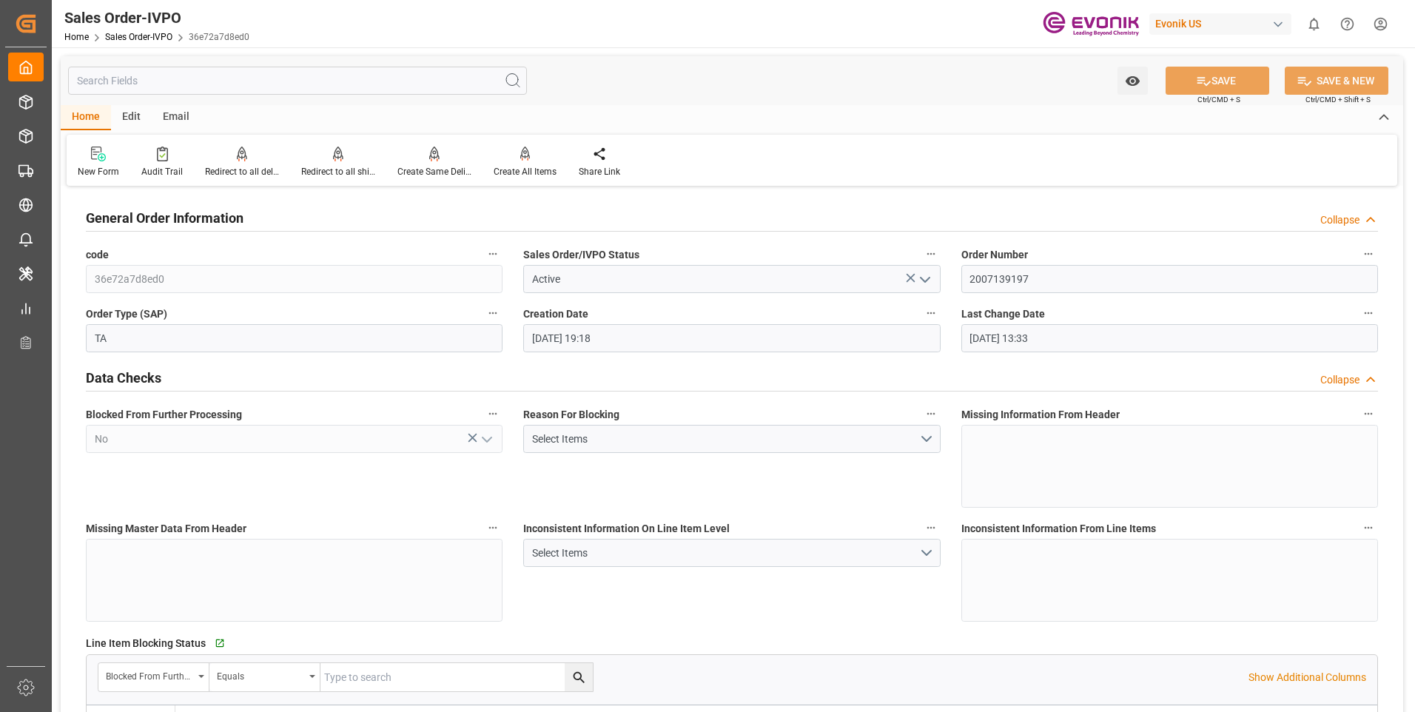 The image size is (1415, 712). What do you see at coordinates (1218, 81) in the screenshot?
I see `button: SAVE` at bounding box center [1218, 81].